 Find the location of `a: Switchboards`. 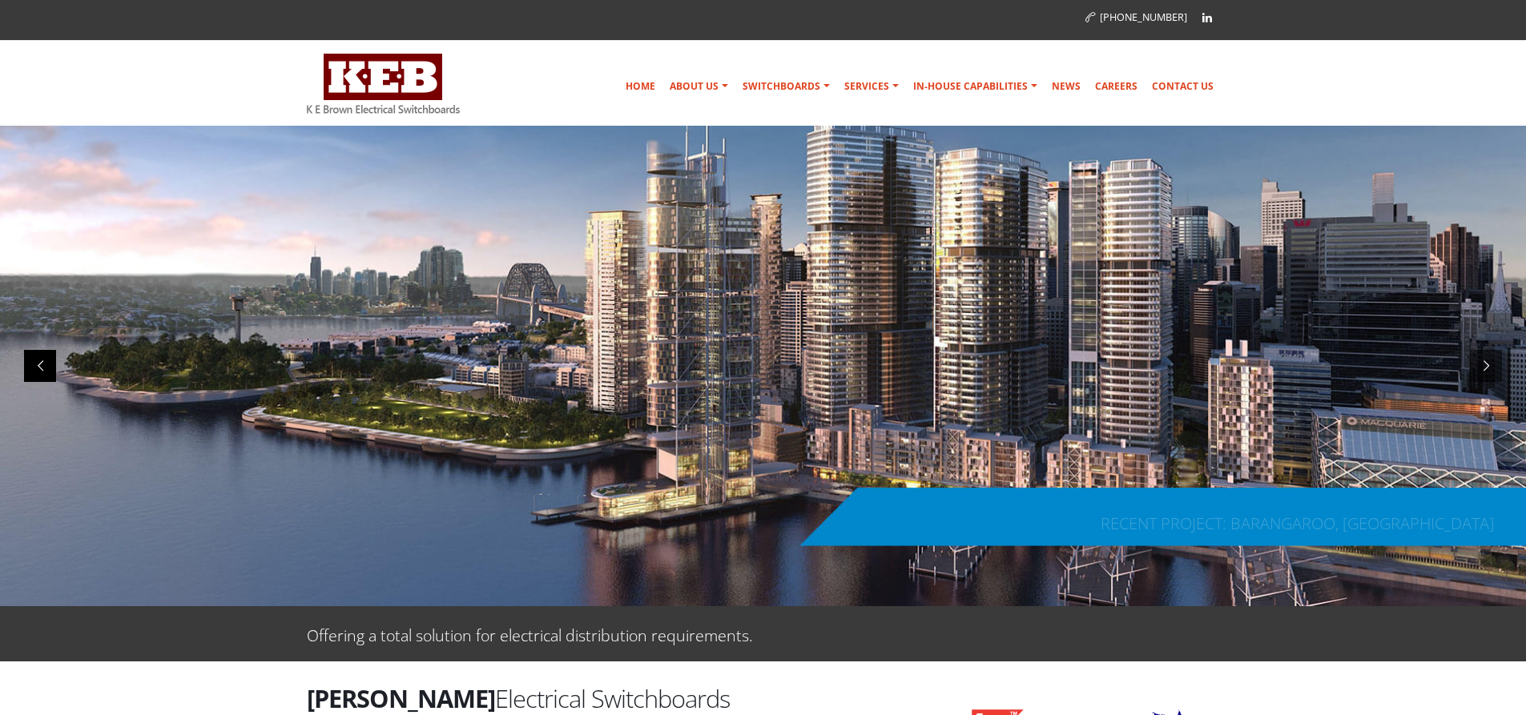

a: Switchboards is located at coordinates (786, 87).